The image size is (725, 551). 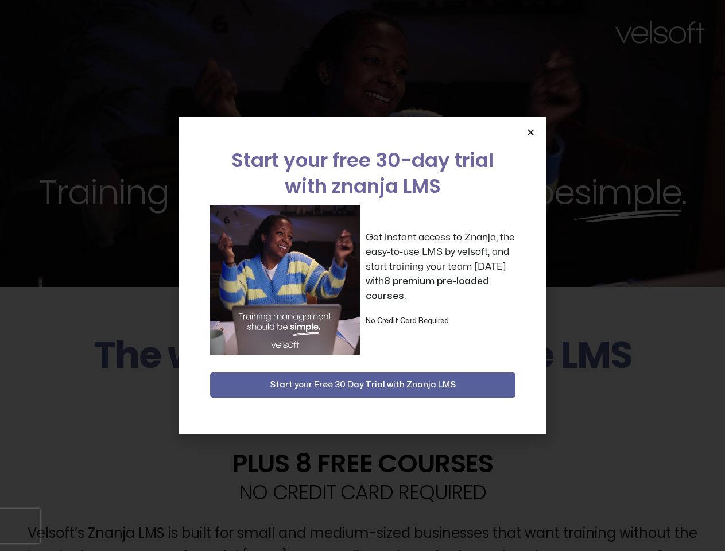 What do you see at coordinates (363, 173) in the screenshot?
I see `h2: Start your free 30-day trial with znanja LMS` at bounding box center [363, 173].